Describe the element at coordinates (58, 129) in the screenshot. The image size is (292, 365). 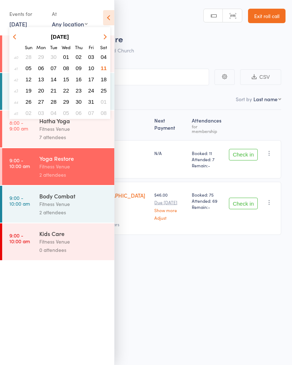
I see `a: 8:00 -9:00 amHatha YogaFitness Venue7 attendees` at that location.